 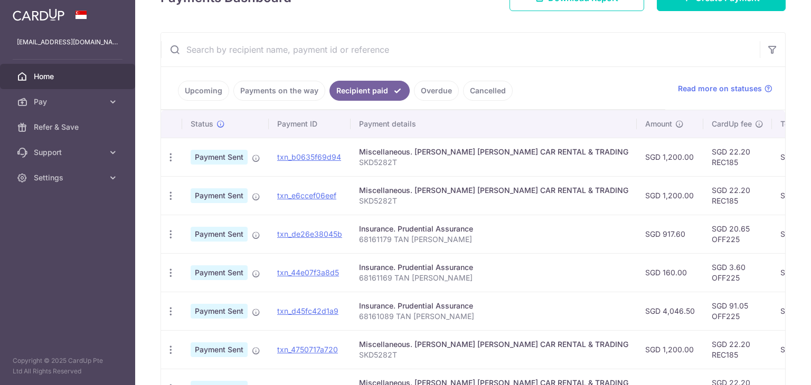 I want to click on td: SGD 3.60 OFF225, so click(x=737, y=272).